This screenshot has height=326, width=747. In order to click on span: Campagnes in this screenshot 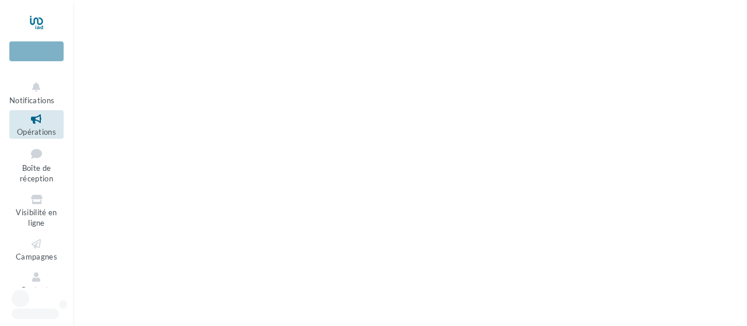, I will do `click(36, 257)`.